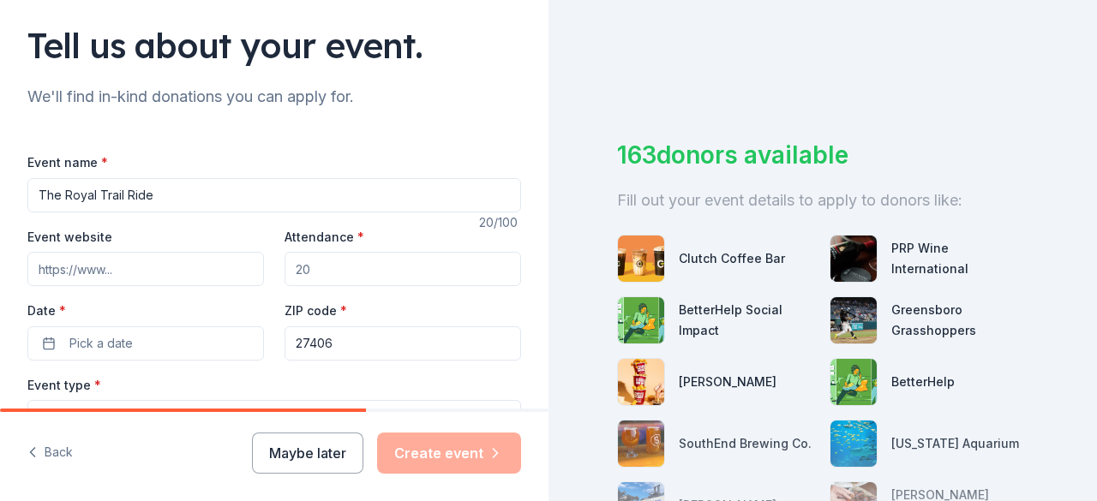 Image resolution: width=1097 pixels, height=501 pixels. Describe the element at coordinates (101, 344) in the screenshot. I see `span: Pick a date` at that location.